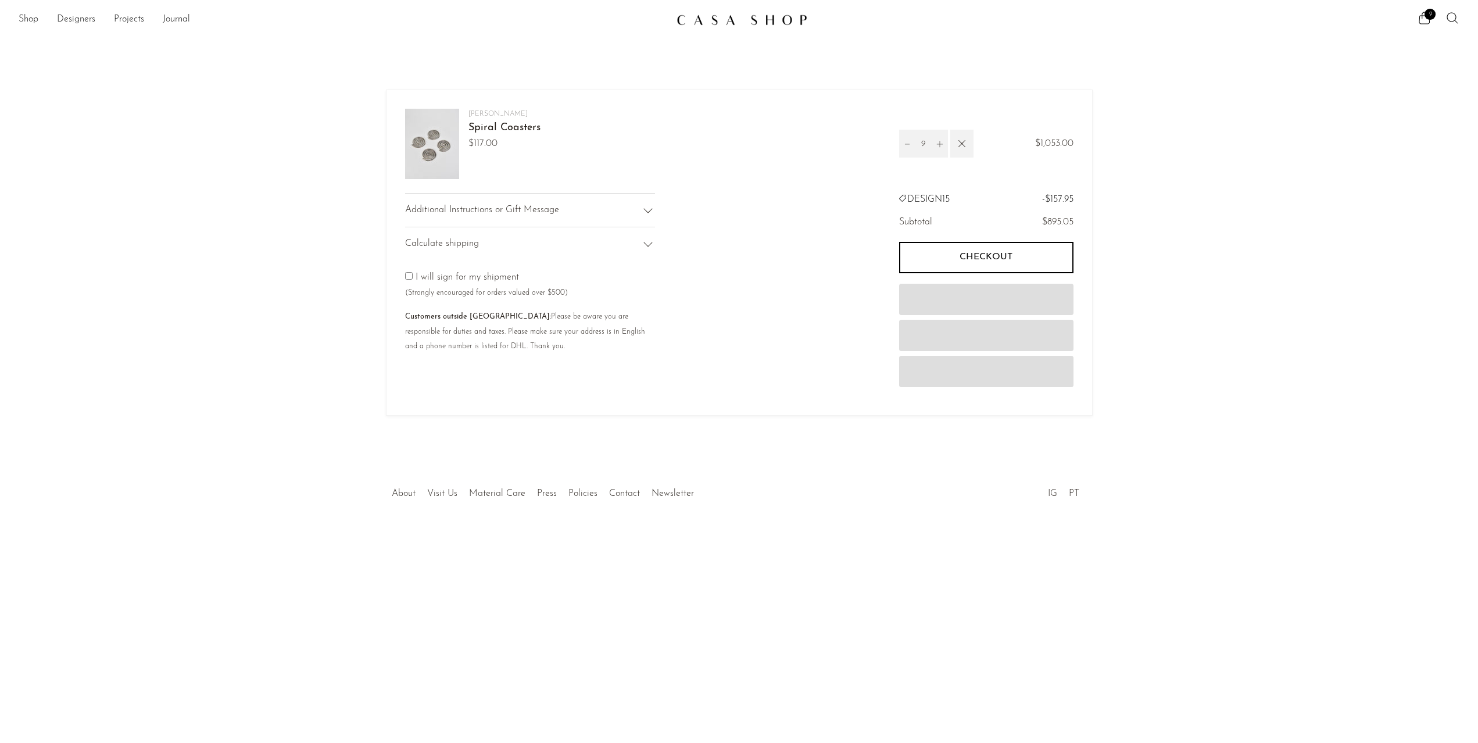 The width and height of the screenshot is (1478, 743). Describe the element at coordinates (343, 20) in the screenshot. I see `ul: NEW HEADER MENU` at that location.